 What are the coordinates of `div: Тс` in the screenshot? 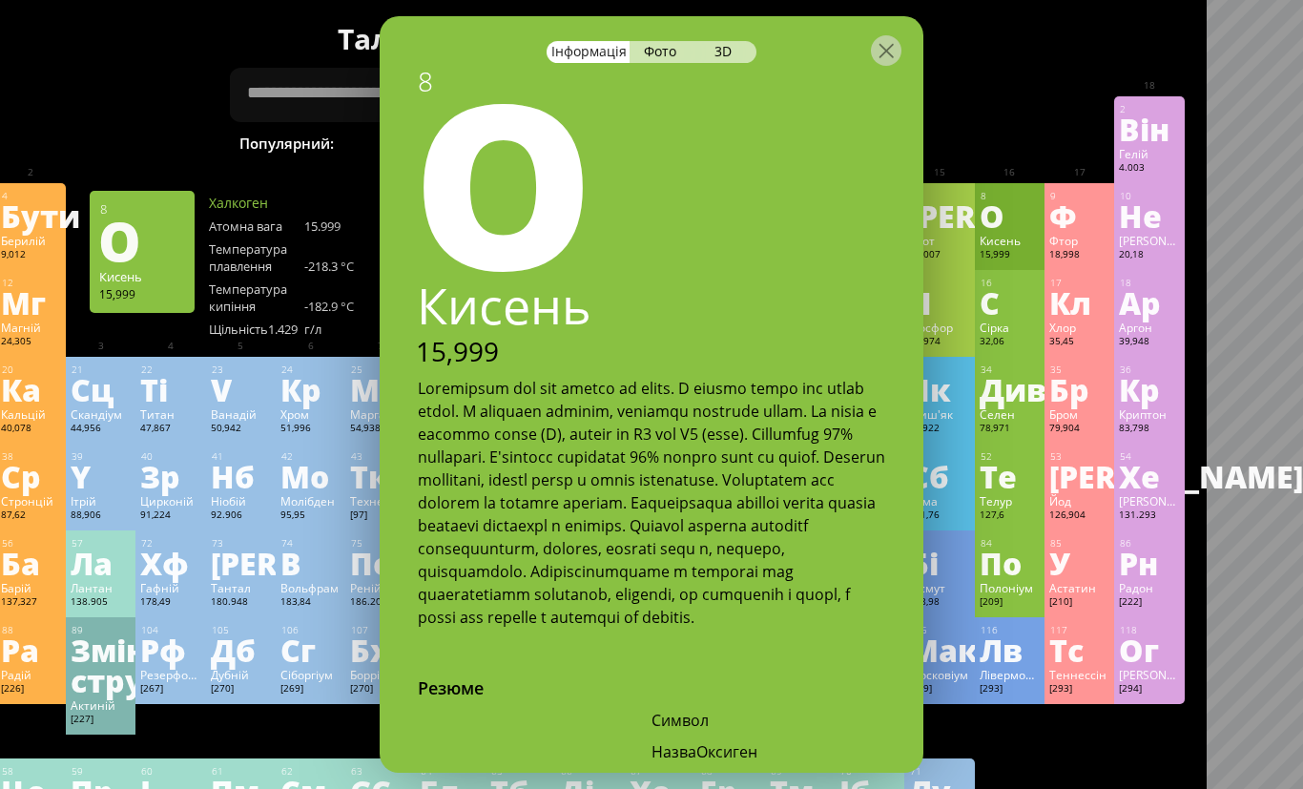 It's located at (1079, 649).